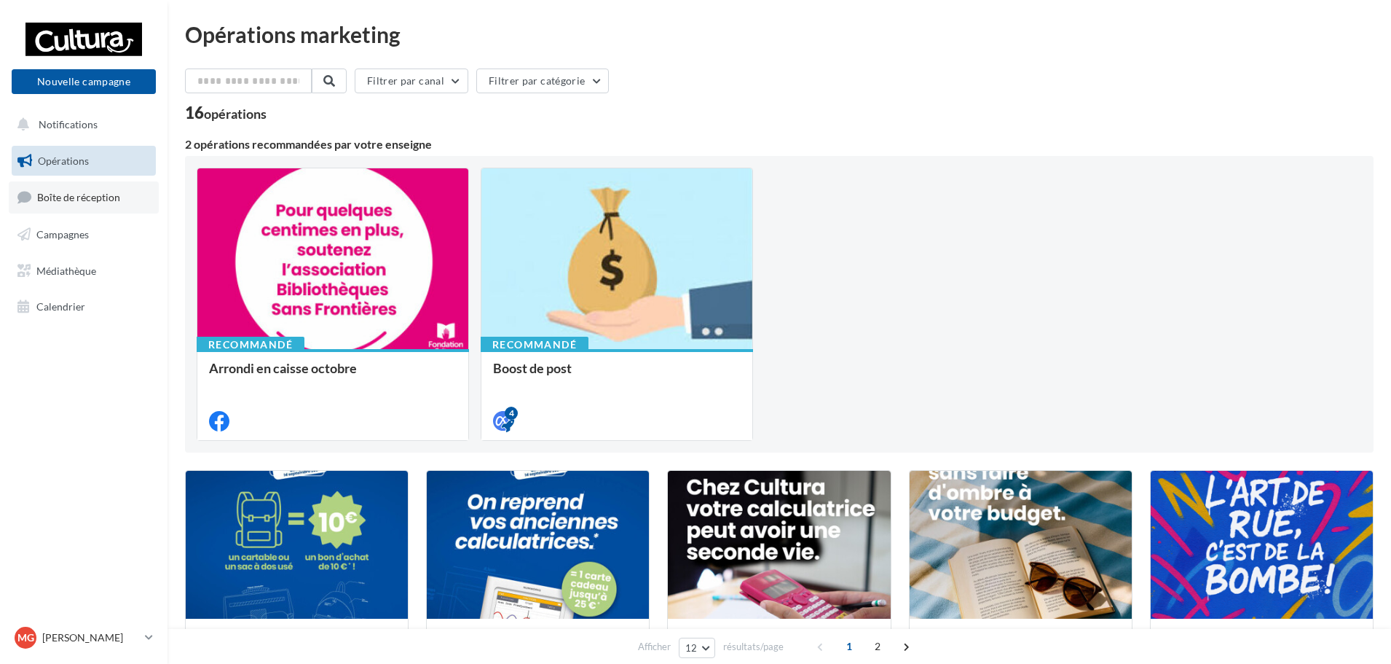 This screenshot has width=1391, height=664. What do you see at coordinates (68, 124) in the screenshot?
I see `span: Notifications` at bounding box center [68, 124].